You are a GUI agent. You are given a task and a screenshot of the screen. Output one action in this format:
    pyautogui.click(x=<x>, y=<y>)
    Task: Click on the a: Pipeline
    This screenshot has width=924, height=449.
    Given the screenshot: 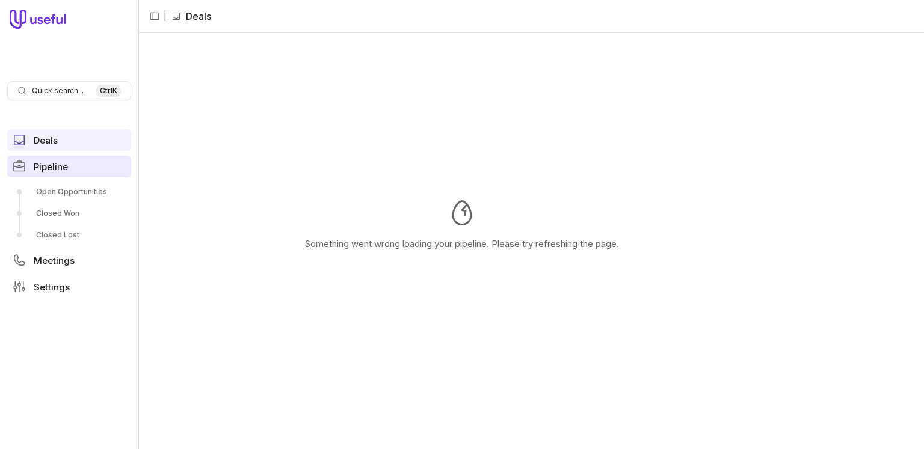 What is the action you would take?
    pyautogui.click(x=69, y=167)
    